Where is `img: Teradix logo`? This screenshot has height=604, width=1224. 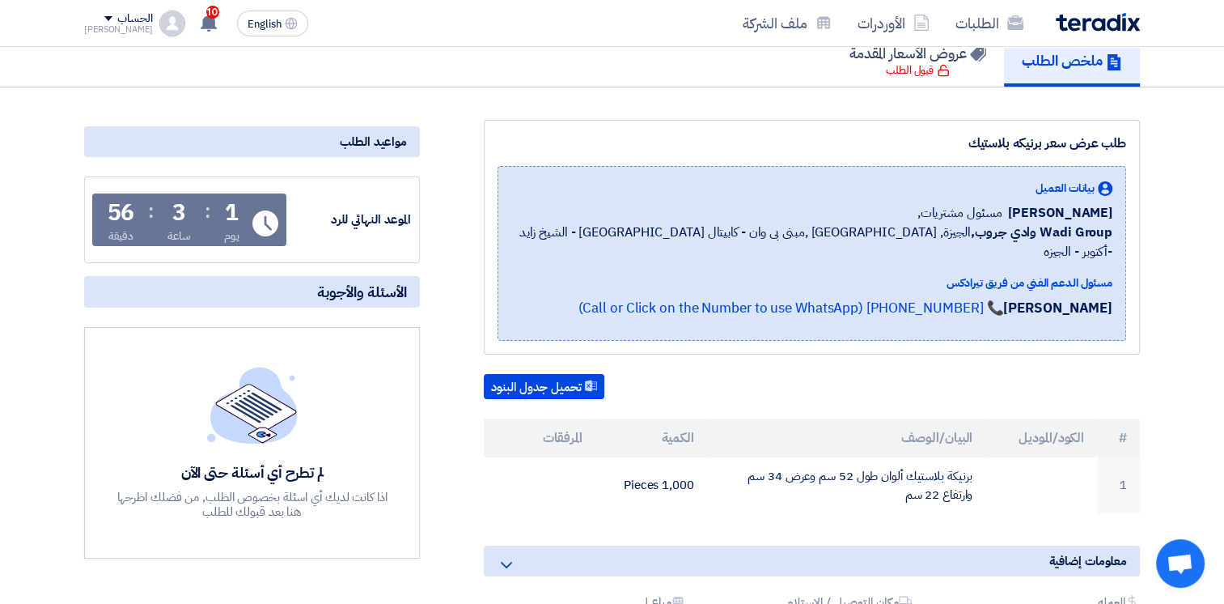 img: Teradix logo is located at coordinates (1098, 22).